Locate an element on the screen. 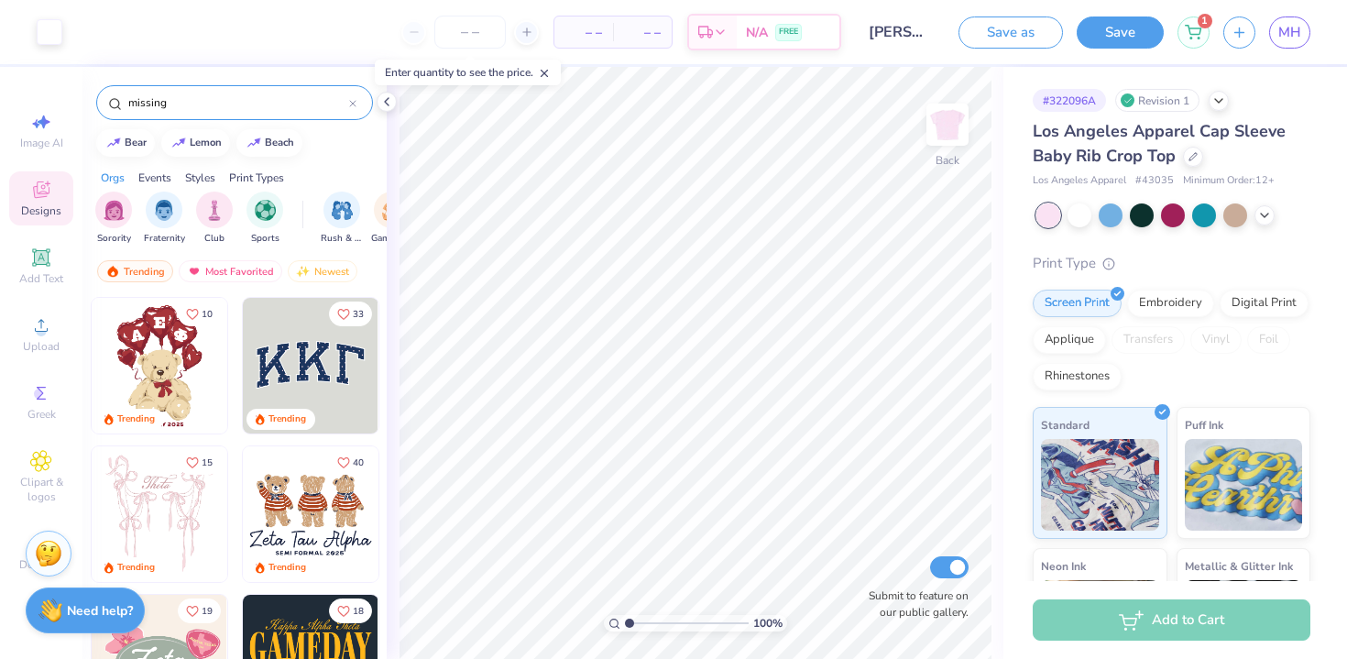 The height and width of the screenshot is (659, 1347). img: most_fav.gif is located at coordinates (194, 271).